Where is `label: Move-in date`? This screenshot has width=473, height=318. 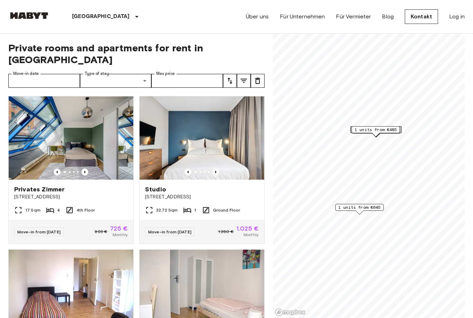 label: Move-in date is located at coordinates (26, 73).